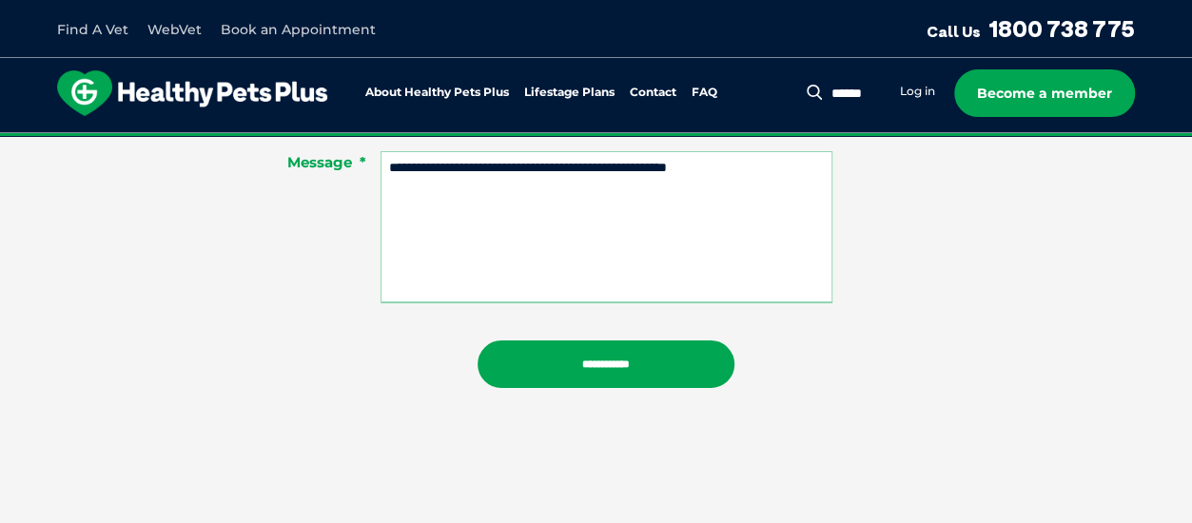  Describe the element at coordinates (917, 91) in the screenshot. I see `a: Log in` at that location.